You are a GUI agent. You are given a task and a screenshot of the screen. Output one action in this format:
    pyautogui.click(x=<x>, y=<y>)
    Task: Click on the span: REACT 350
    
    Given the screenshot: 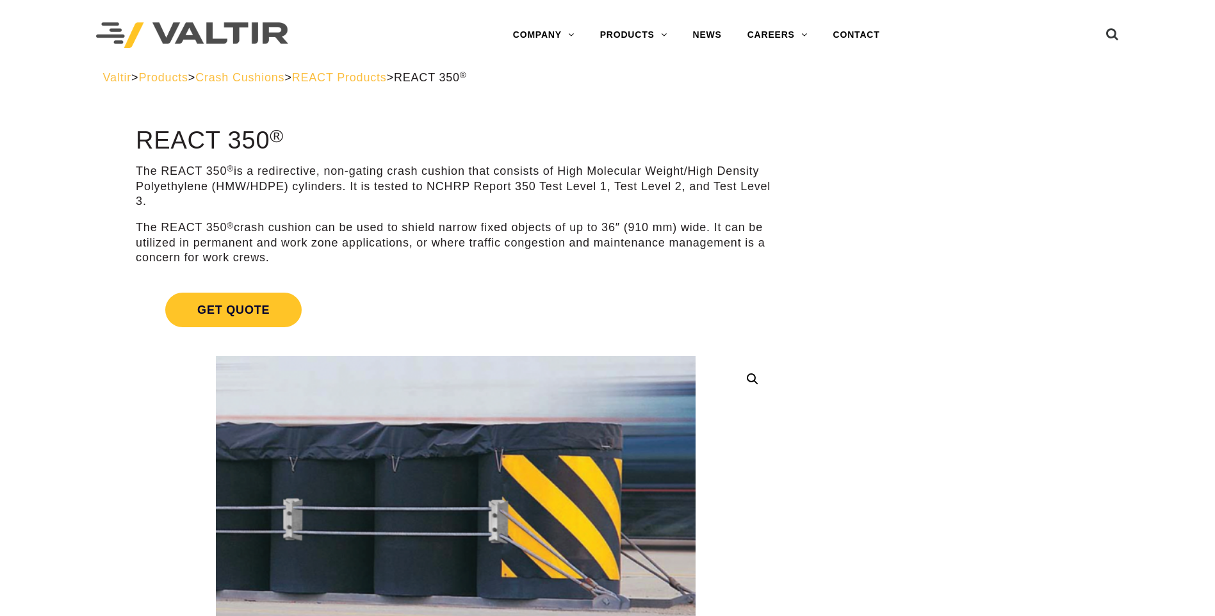 What is the action you would take?
    pyautogui.click(x=430, y=78)
    